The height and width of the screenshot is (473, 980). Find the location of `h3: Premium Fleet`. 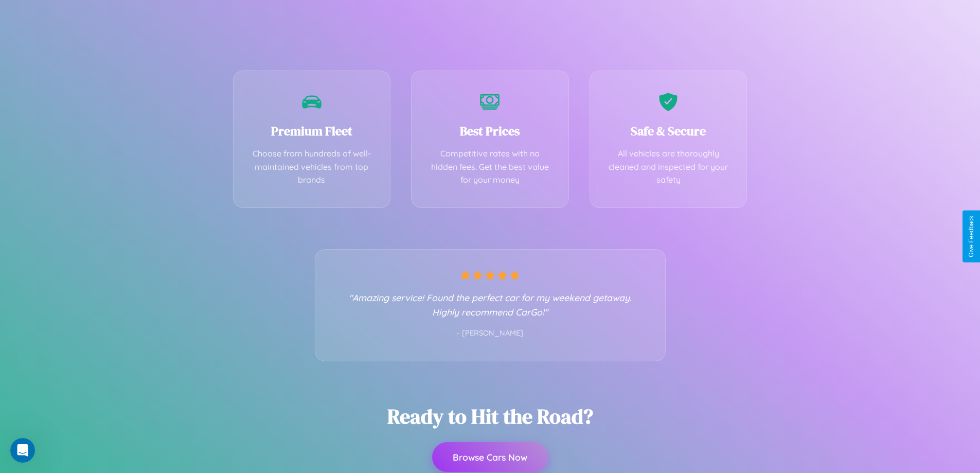

h3: Premium Fleet is located at coordinates (312, 131).